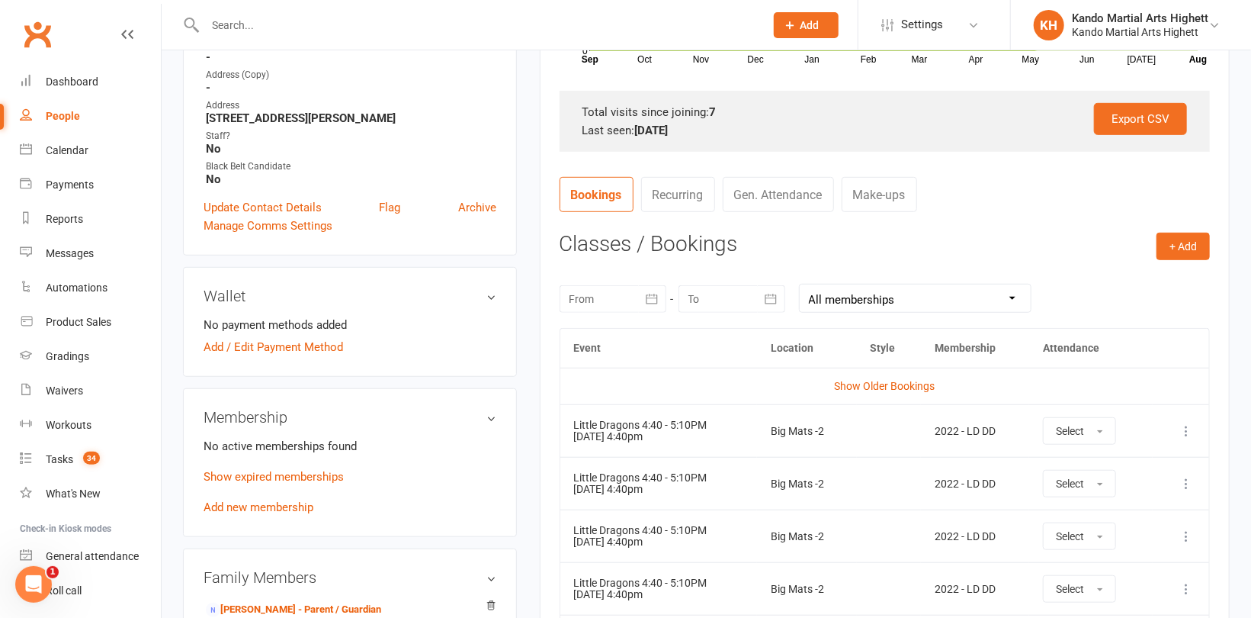  I want to click on h3: Membership, so click(350, 417).